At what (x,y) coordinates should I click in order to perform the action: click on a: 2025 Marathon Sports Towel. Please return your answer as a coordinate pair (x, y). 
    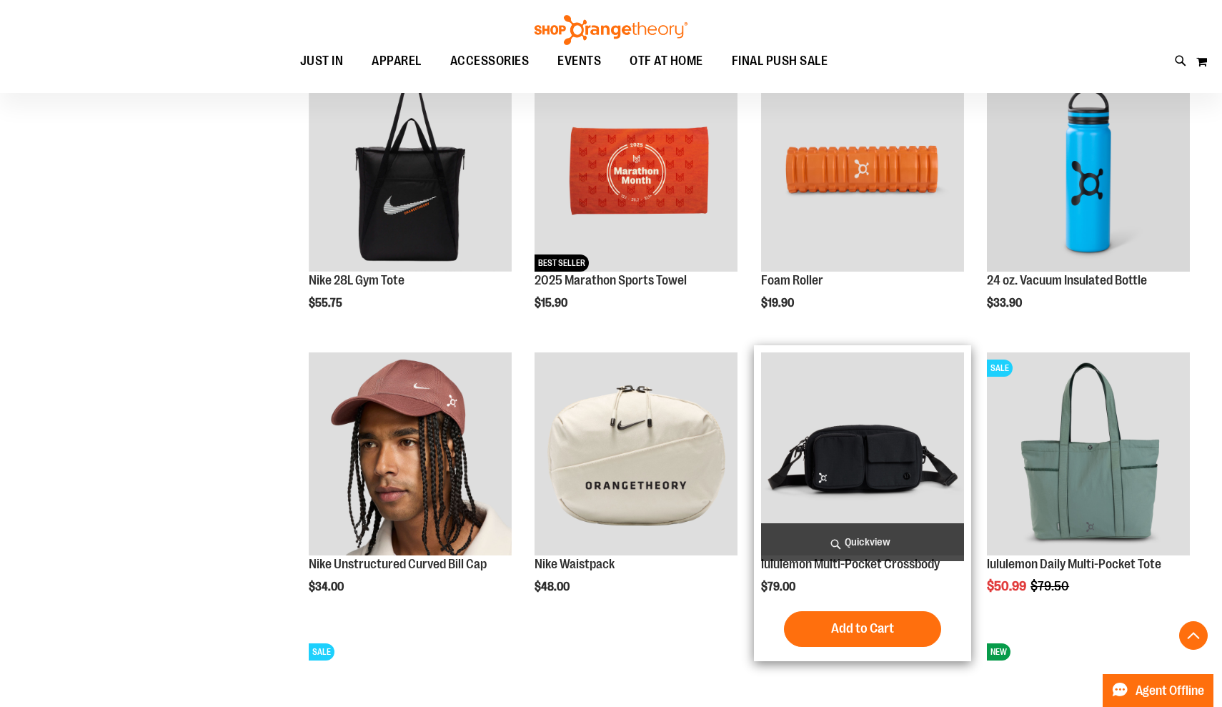
    Looking at the image, I should click on (610, 280).